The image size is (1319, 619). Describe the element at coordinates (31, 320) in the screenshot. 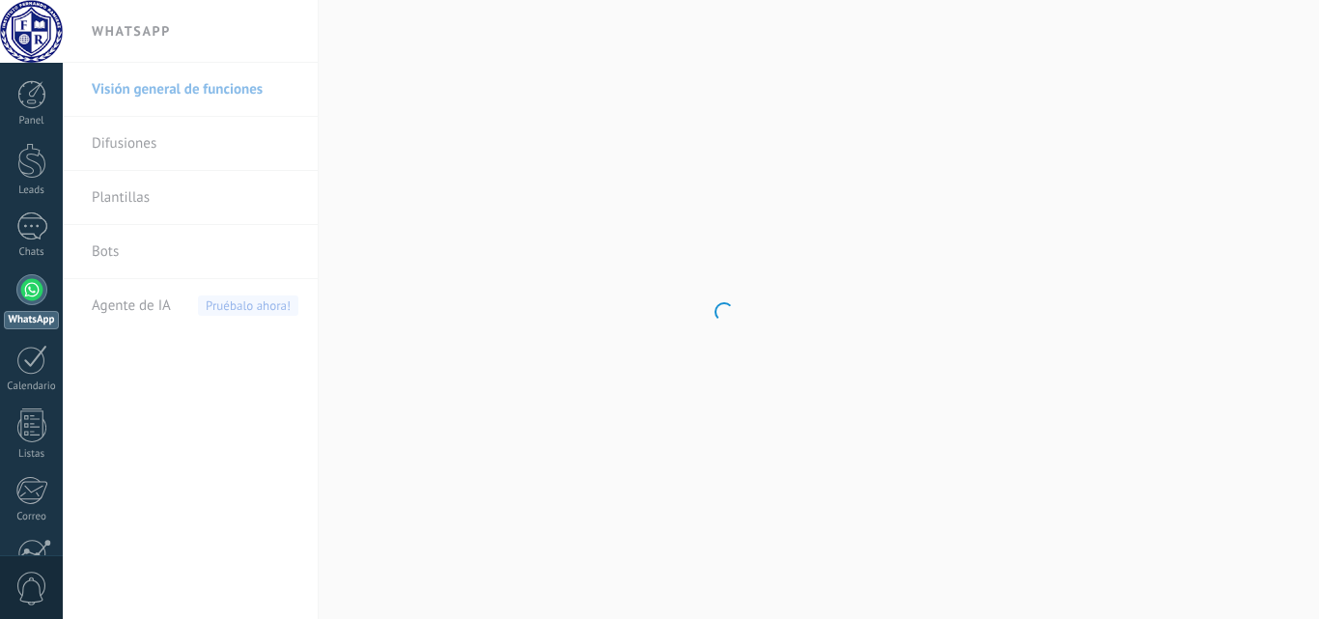

I see `div: WhatsApp` at that location.